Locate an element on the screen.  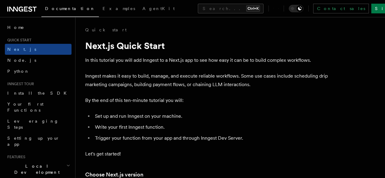
span: Next.js is located at coordinates (22, 49).